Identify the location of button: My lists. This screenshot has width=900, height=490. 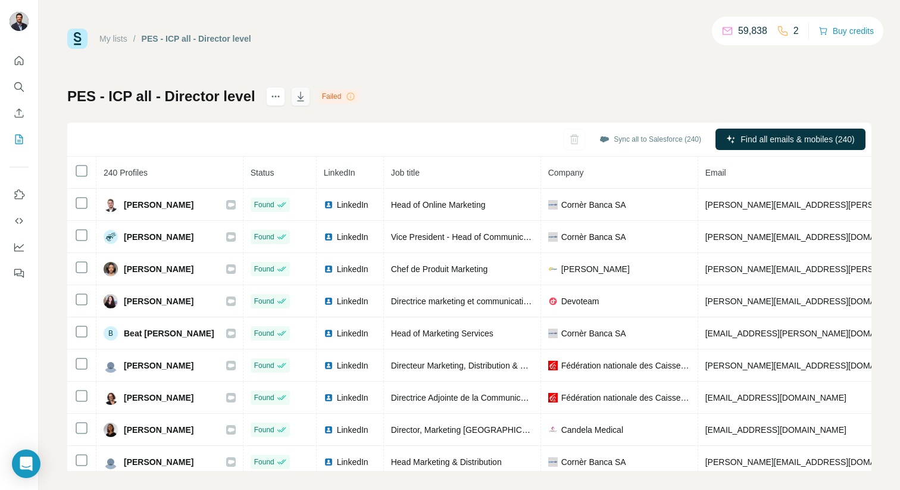
(19, 139).